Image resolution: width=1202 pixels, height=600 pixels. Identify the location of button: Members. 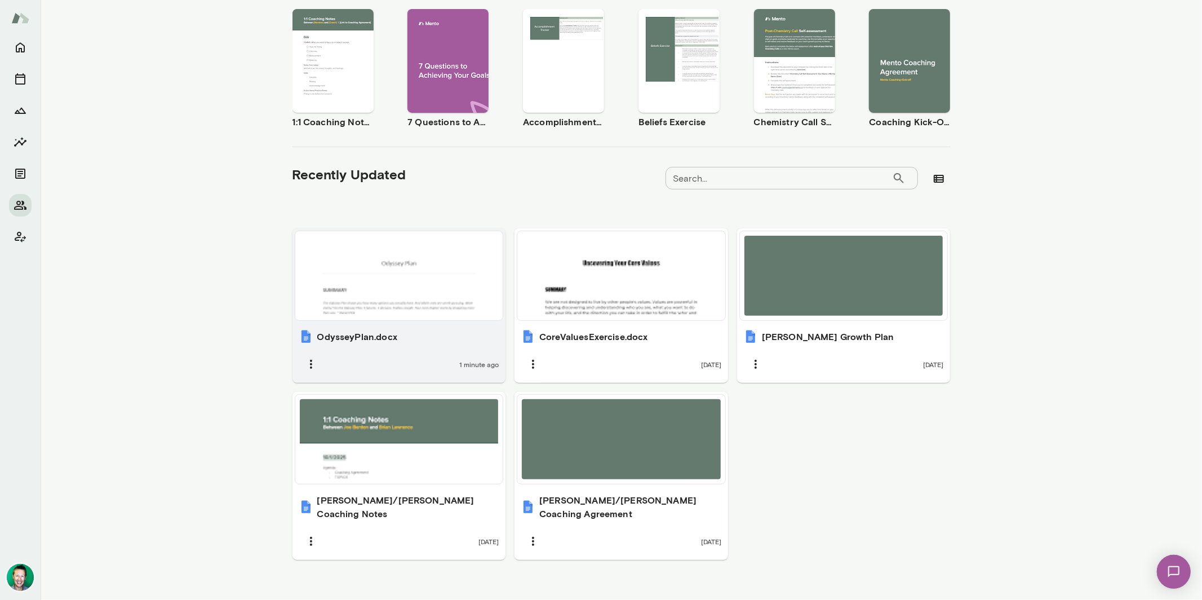
(20, 205).